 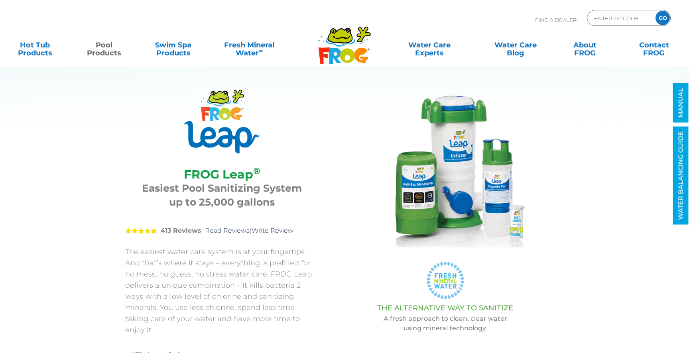 I want to click on a: Read Reviews, so click(x=227, y=230).